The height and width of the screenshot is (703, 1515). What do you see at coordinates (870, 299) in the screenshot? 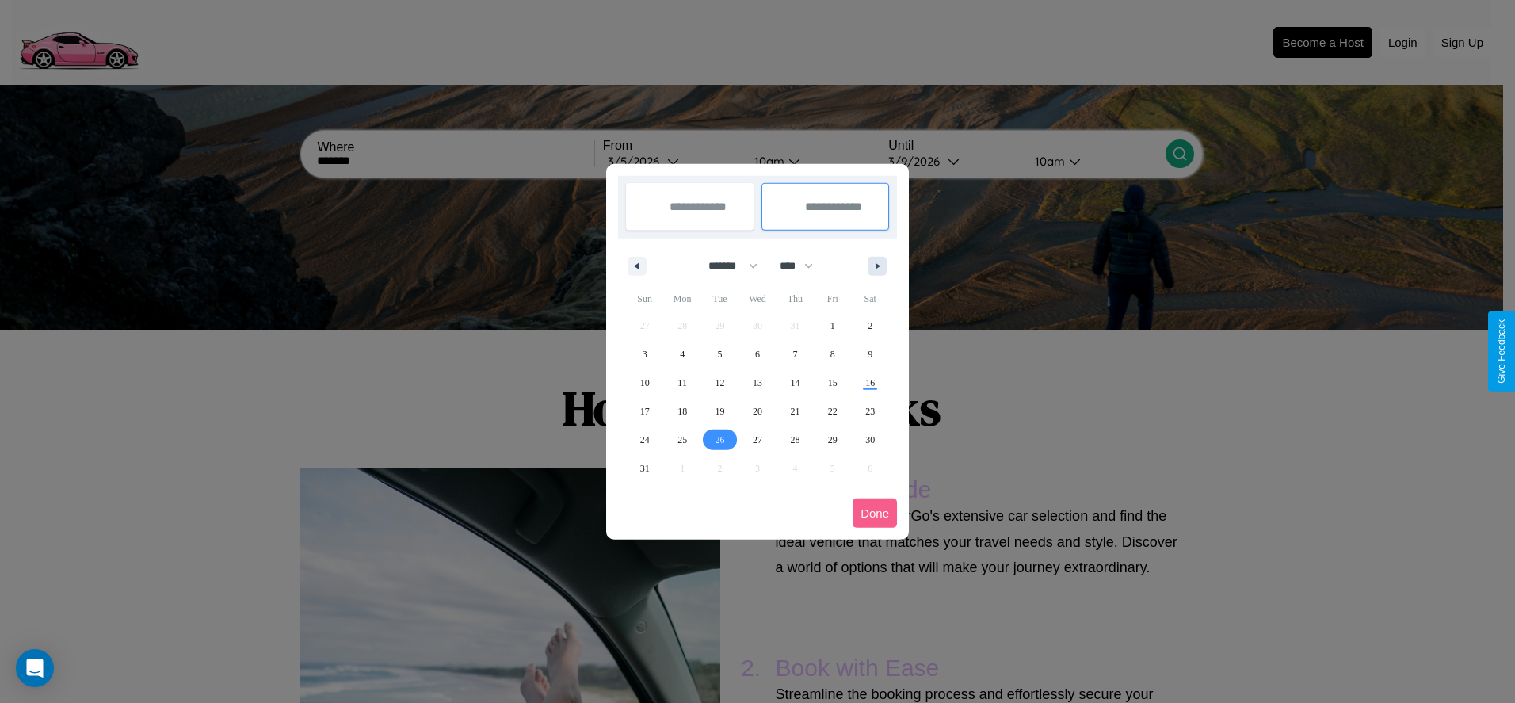
I see `span: Sat` at bounding box center [870, 299].